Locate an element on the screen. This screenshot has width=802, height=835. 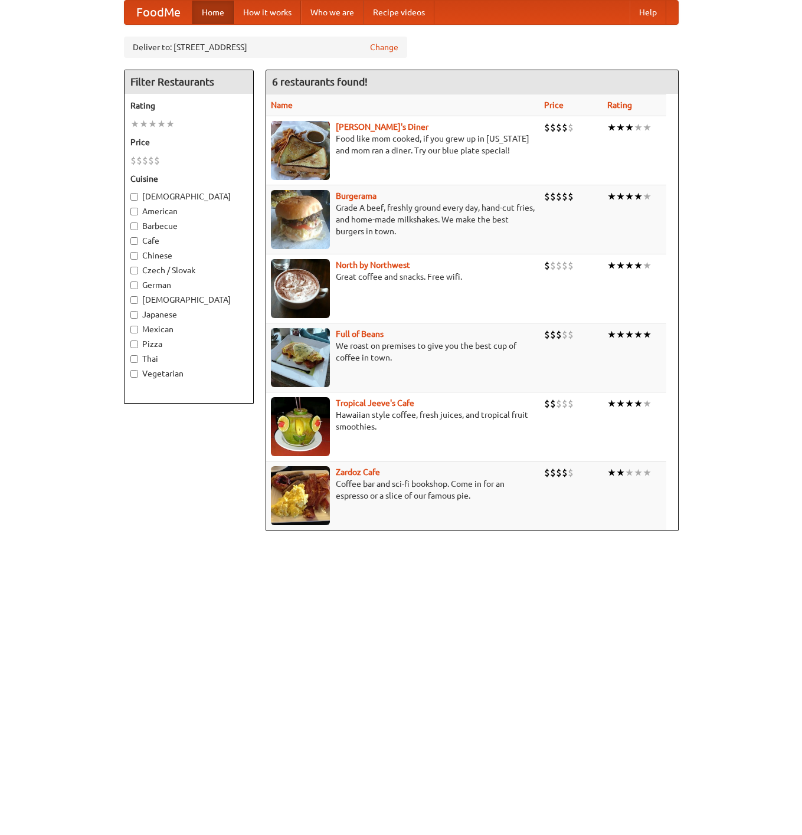
h4: Filter Restaurants is located at coordinates (189, 82).